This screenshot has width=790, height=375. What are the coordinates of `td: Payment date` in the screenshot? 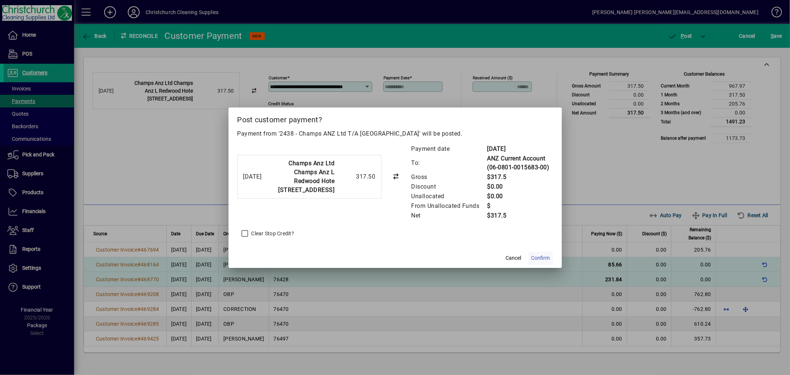 It's located at (449, 149).